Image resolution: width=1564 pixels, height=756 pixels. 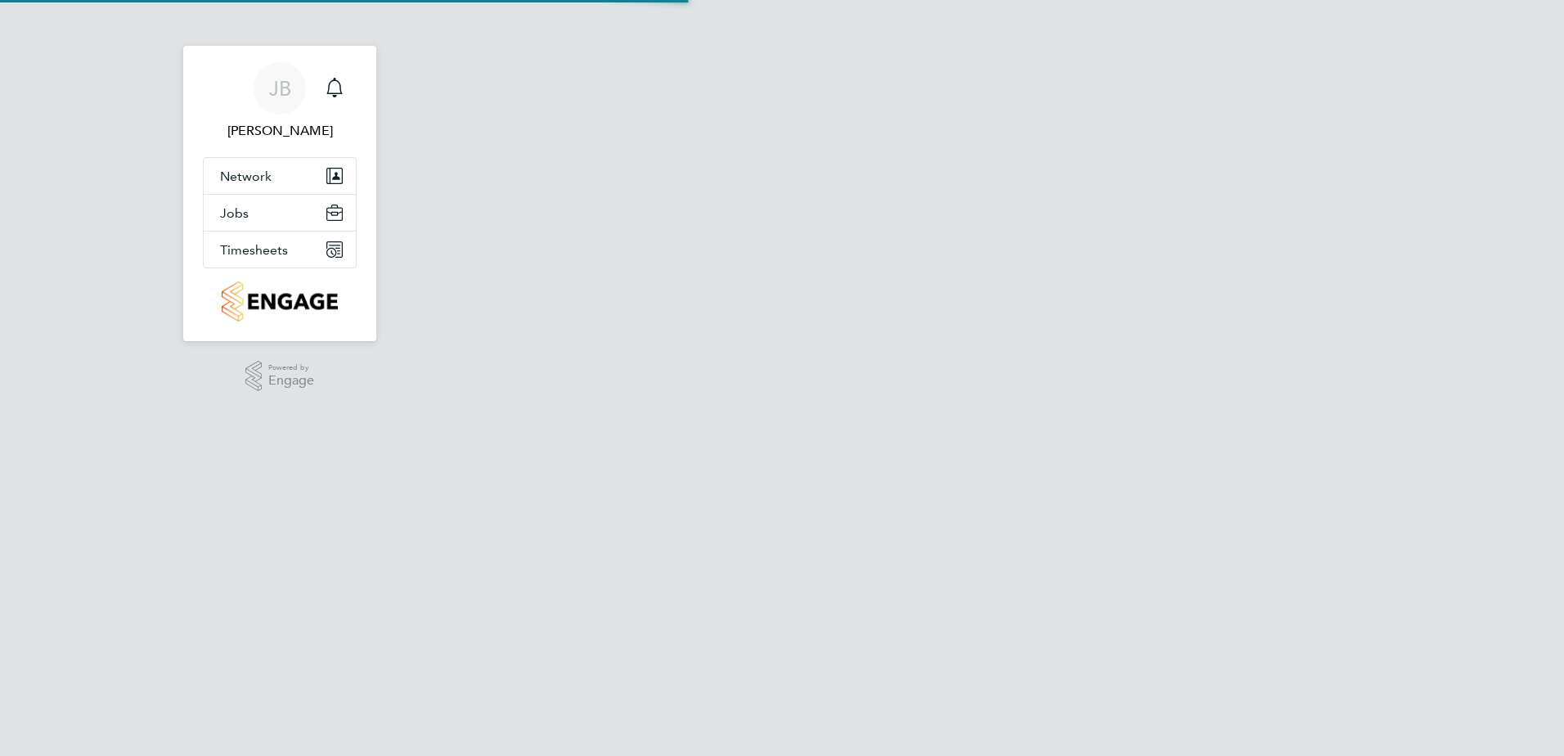 What do you see at coordinates (280, 376) in the screenshot?
I see `a: Powered byEngage` at bounding box center [280, 376].